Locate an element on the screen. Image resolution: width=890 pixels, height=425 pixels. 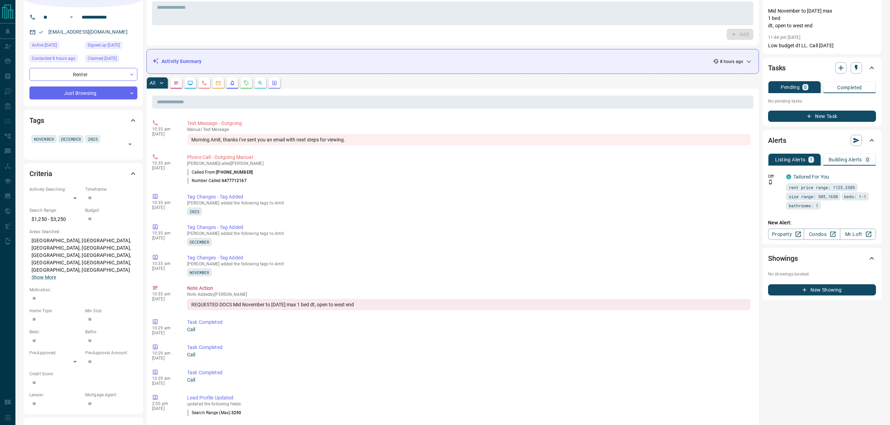
div: Activity Summary8 hours ago is located at coordinates (453, 61).